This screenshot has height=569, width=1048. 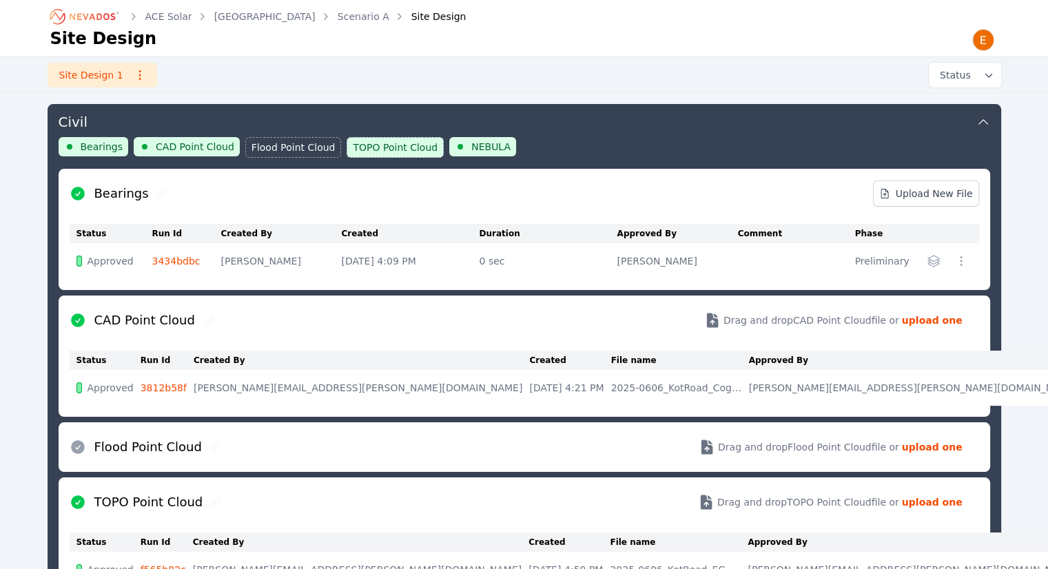 I want to click on span: NEBULA, so click(x=491, y=147).